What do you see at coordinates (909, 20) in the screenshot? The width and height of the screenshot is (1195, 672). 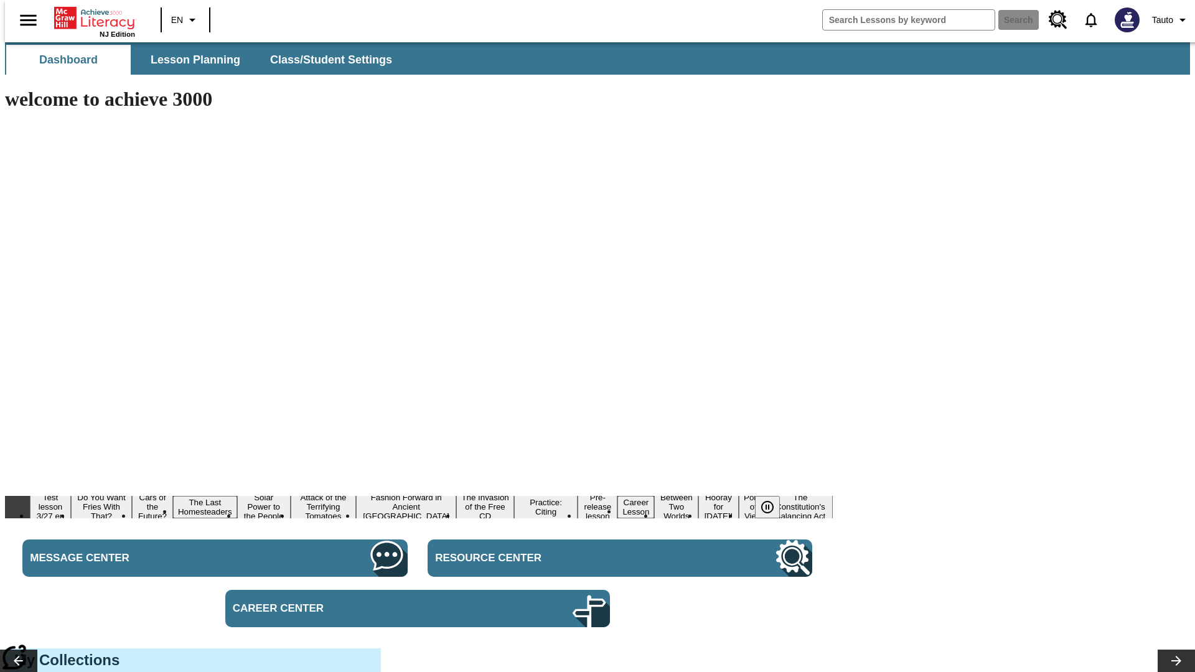 I see `input: search field` at bounding box center [909, 20].